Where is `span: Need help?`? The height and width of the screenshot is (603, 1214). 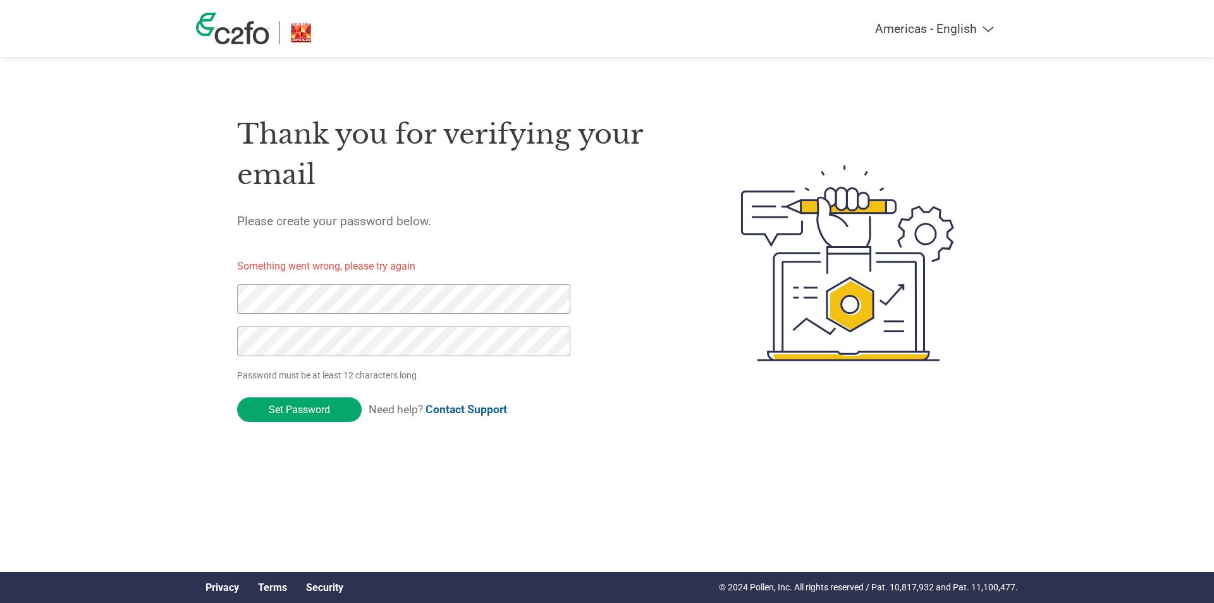 span: Need help? is located at coordinates (438, 409).